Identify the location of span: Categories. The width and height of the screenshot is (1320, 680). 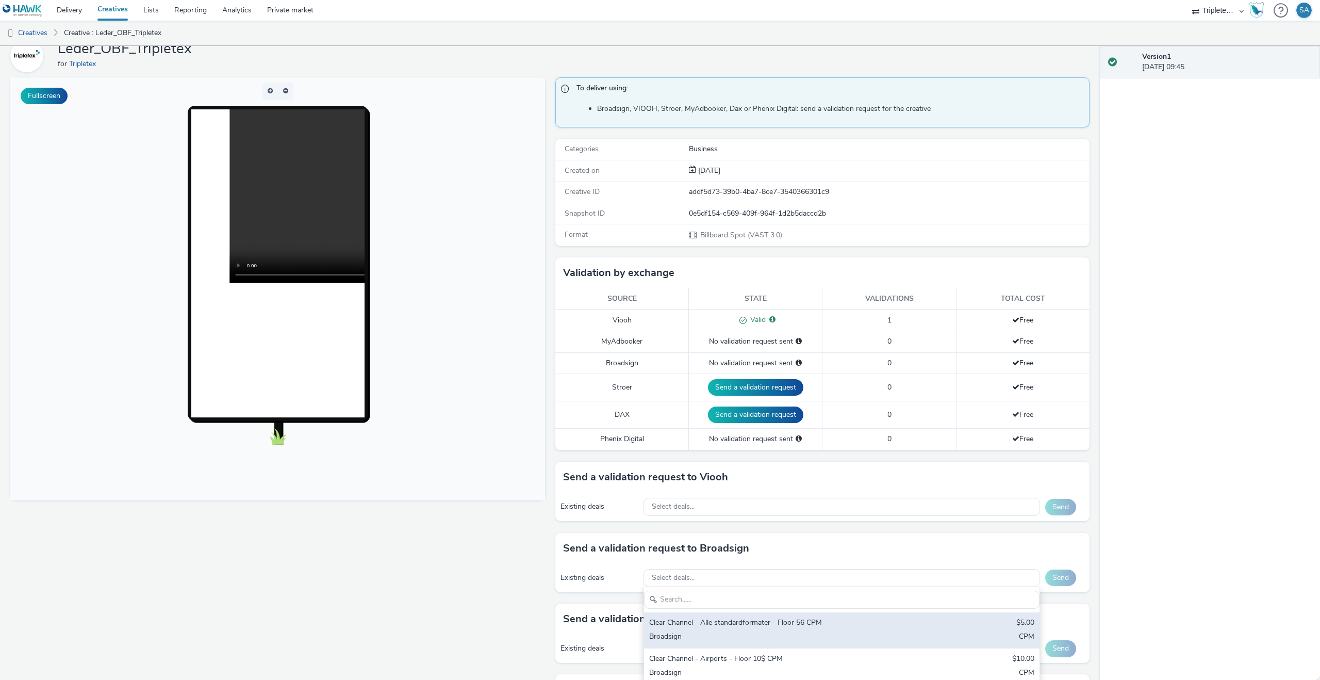
(582, 149).